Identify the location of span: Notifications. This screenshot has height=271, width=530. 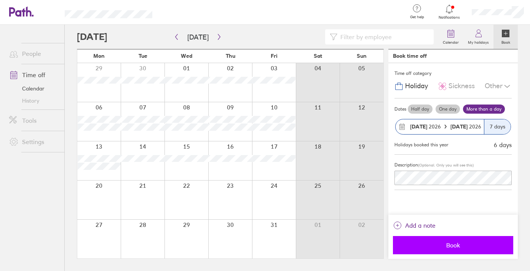
(449, 18).